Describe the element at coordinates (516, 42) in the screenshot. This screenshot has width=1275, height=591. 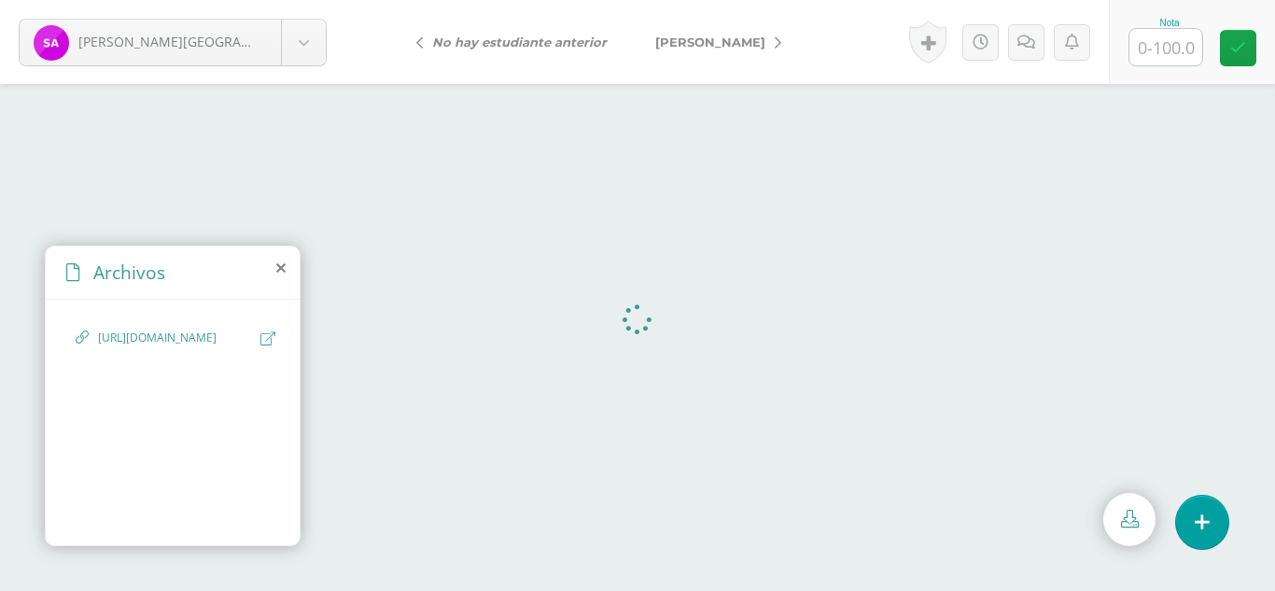
I see `a: No hay estudiante anterior` at that location.